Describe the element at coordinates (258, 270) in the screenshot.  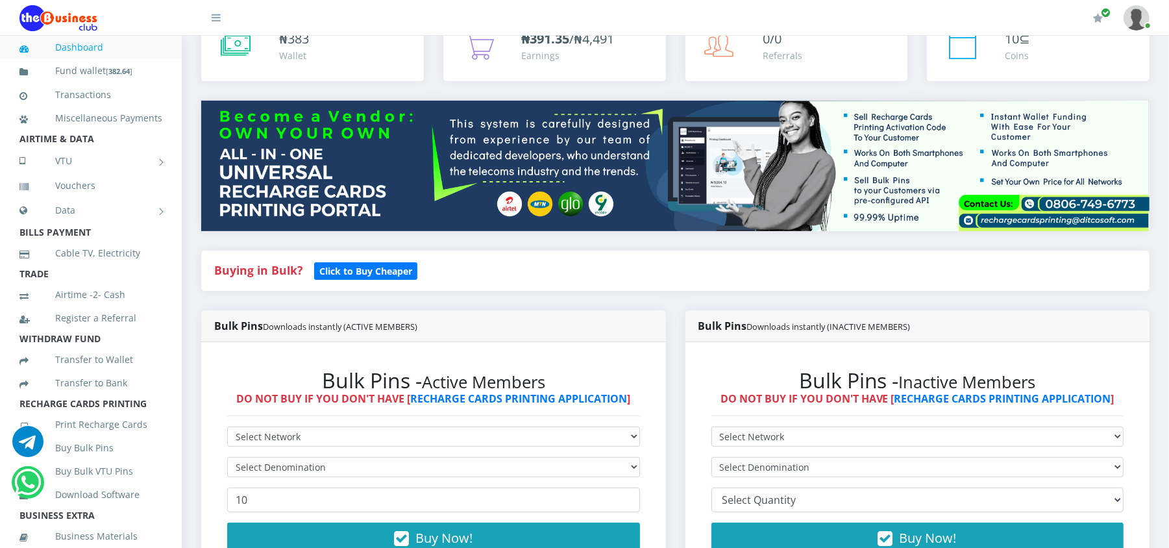
I see `strong: Buying in Bulk?` at that location.